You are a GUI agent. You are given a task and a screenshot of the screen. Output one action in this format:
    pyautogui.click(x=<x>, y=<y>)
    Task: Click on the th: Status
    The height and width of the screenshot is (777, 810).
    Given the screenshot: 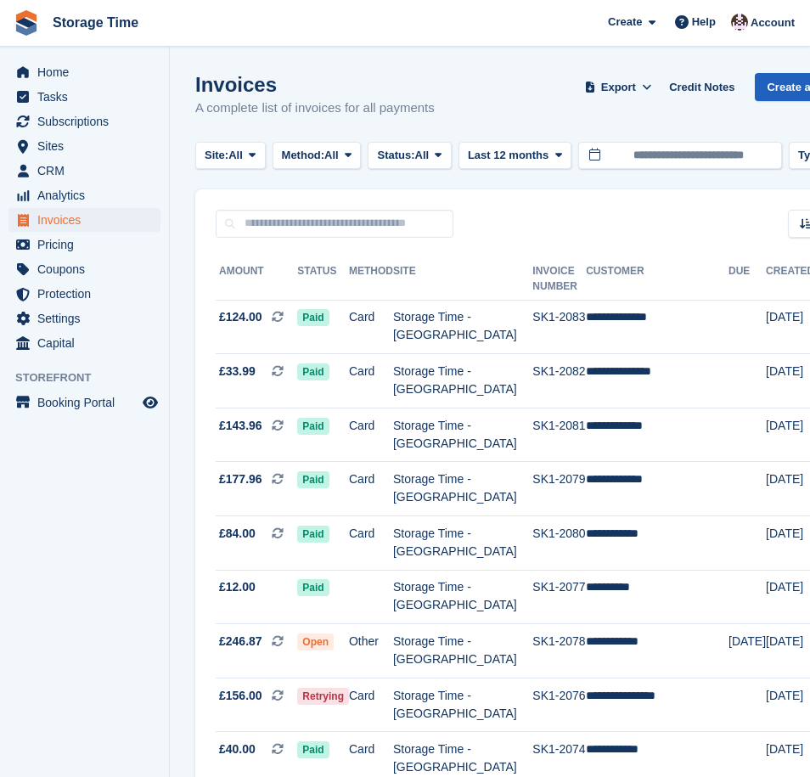 What is the action you would take?
    pyautogui.click(x=323, y=279)
    